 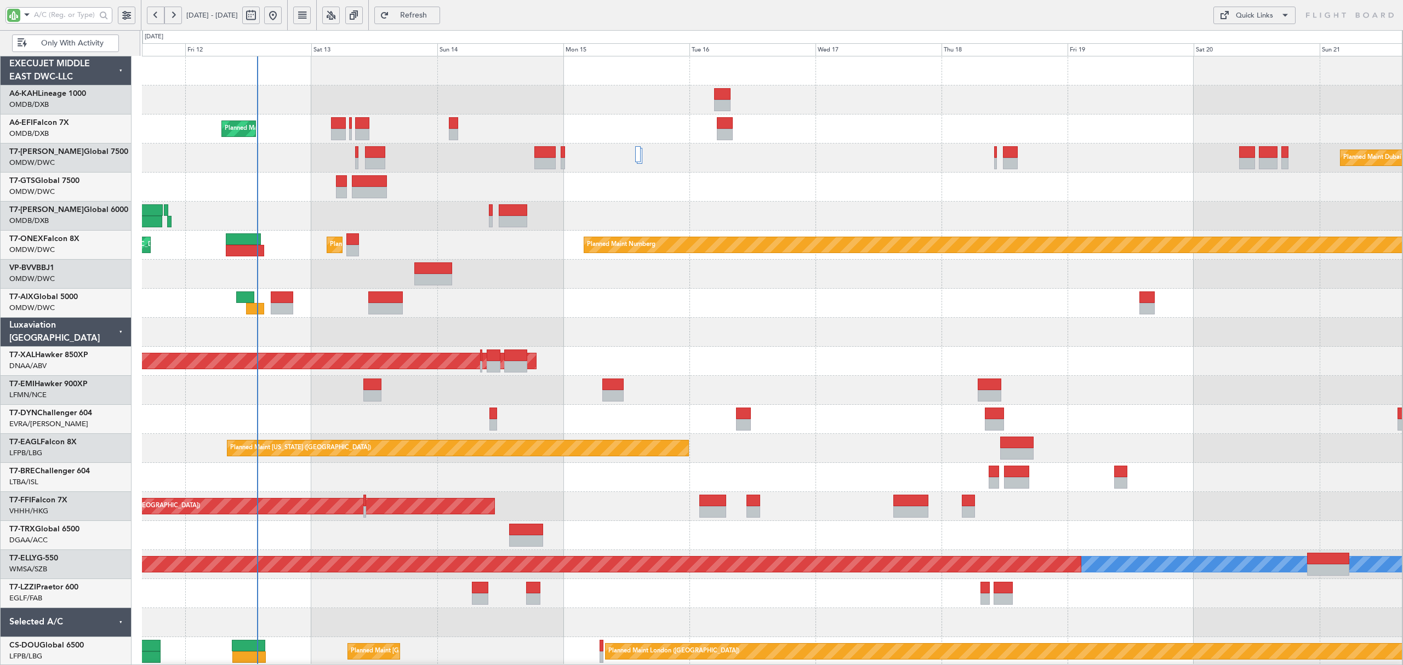 I want to click on a: T7-ONEXFalcon 8X, so click(x=44, y=239).